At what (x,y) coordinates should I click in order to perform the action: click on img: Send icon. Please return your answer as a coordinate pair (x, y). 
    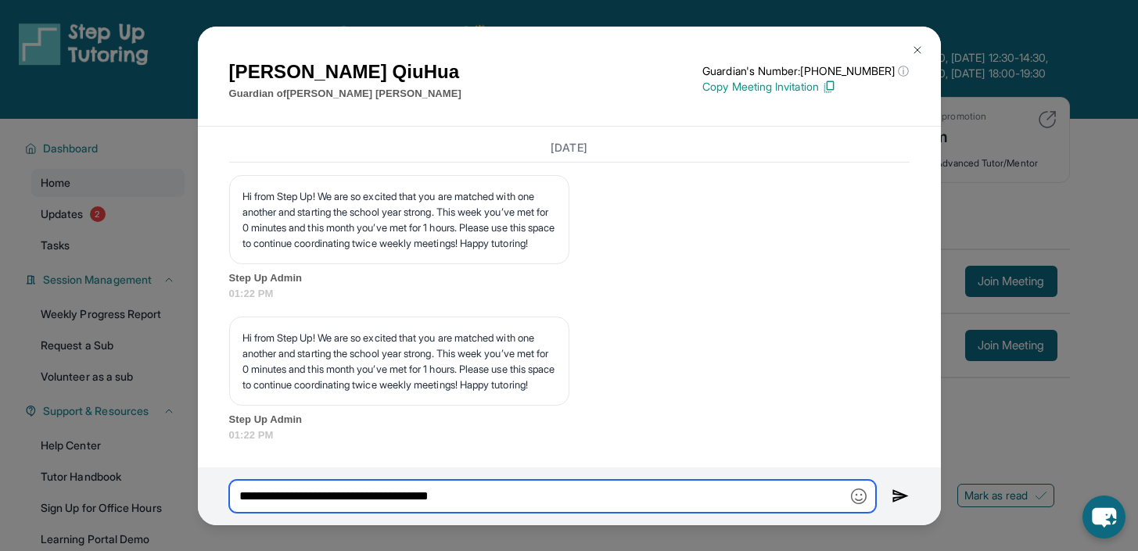
    Looking at the image, I should click on (900, 497).